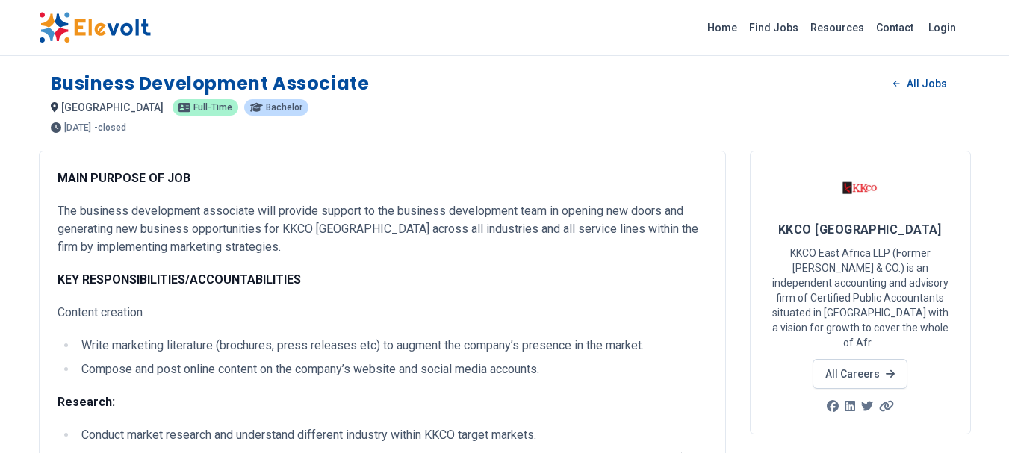 This screenshot has width=1009, height=453. What do you see at coordinates (210, 84) in the screenshot?
I see `h1: Business Development Associate` at bounding box center [210, 84].